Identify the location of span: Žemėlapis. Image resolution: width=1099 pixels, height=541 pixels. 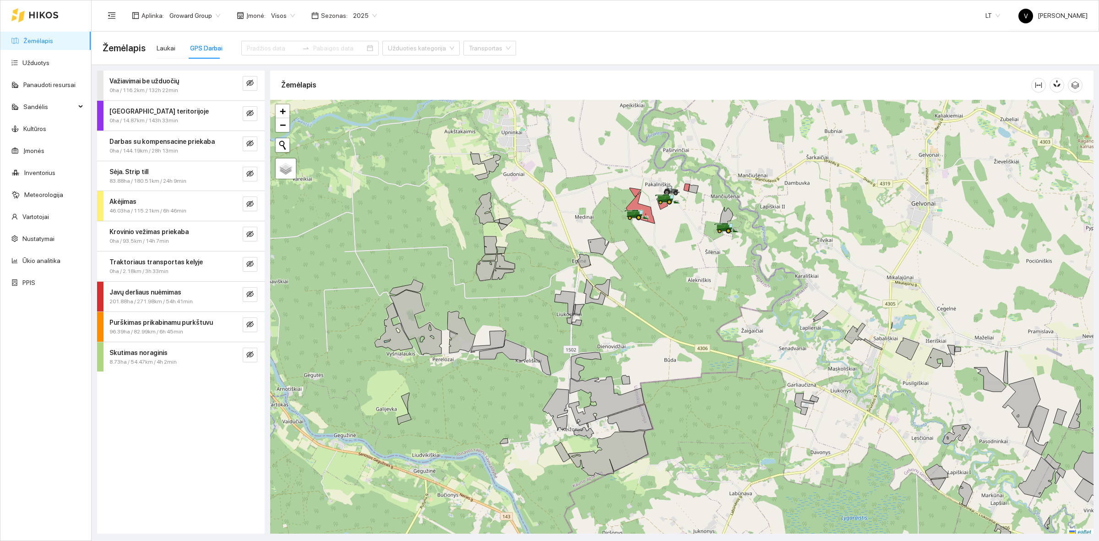
(124, 48).